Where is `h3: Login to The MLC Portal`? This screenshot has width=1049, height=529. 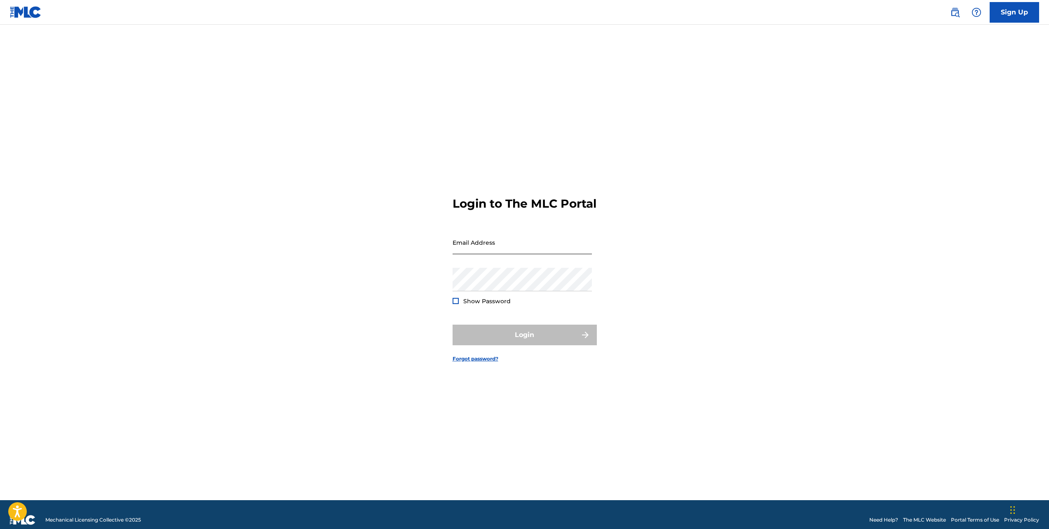
h3: Login to The MLC Portal is located at coordinates (524, 204).